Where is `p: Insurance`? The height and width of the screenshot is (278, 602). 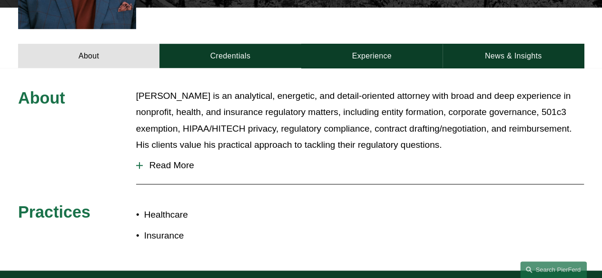 p: Insurance is located at coordinates (223, 236).